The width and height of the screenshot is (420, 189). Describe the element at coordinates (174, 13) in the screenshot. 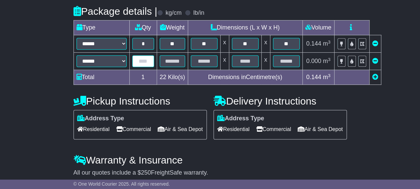

I see `label: kg/cm` at that location.